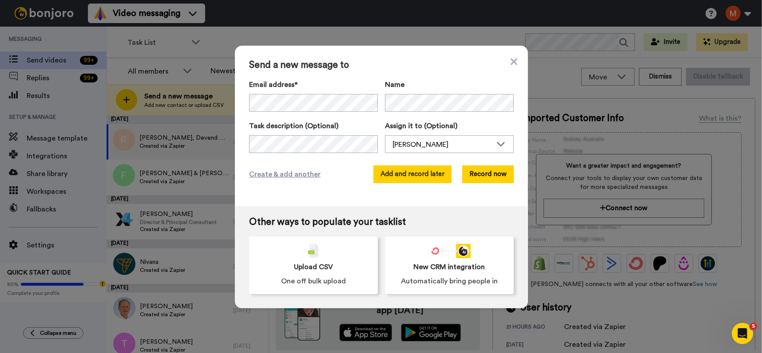 The height and width of the screenshot is (353, 762). What do you see at coordinates (381, 222) in the screenshot?
I see `span: Other ways to populate your tasklist` at bounding box center [381, 222].